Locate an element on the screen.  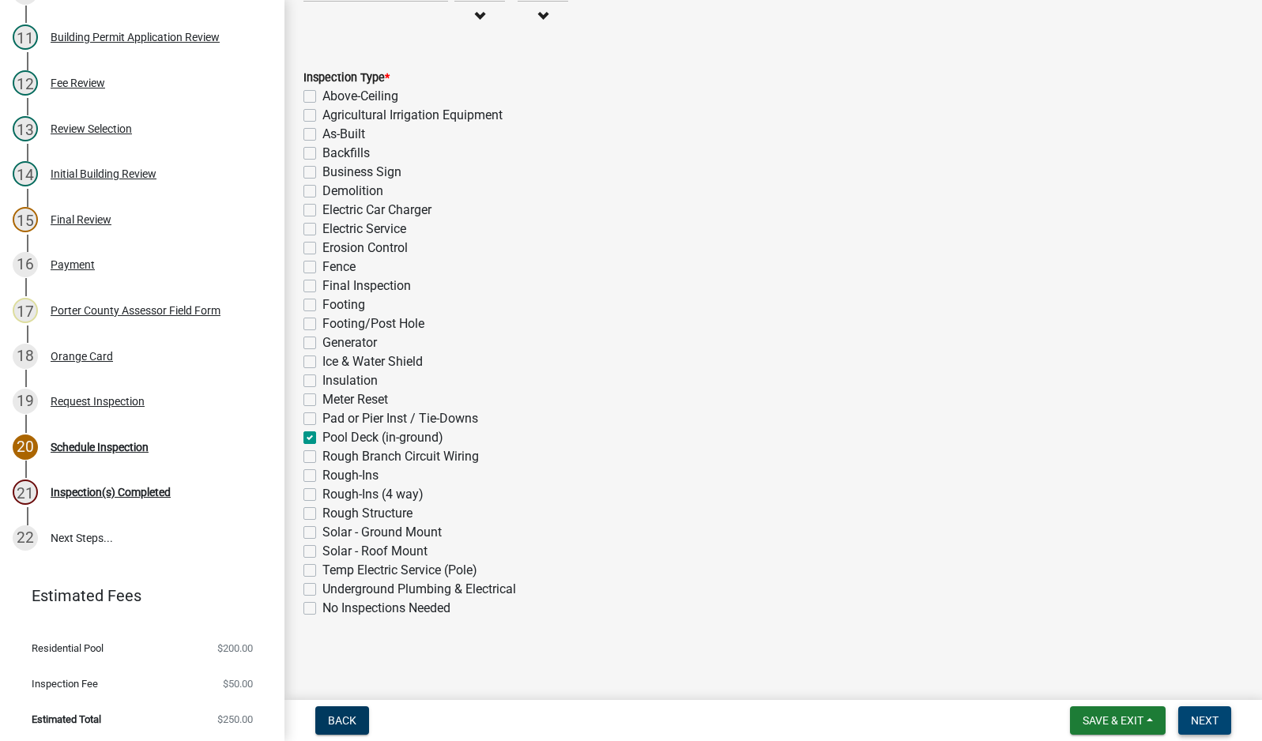
label: Rough-Ins (4 way) is located at coordinates (373, 495).